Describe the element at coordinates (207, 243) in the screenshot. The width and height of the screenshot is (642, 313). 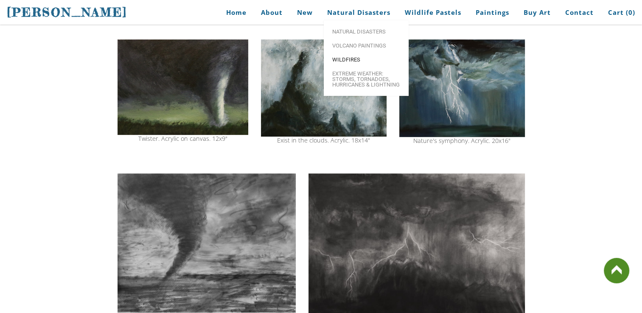
I see `img: tornado spin` at that location.